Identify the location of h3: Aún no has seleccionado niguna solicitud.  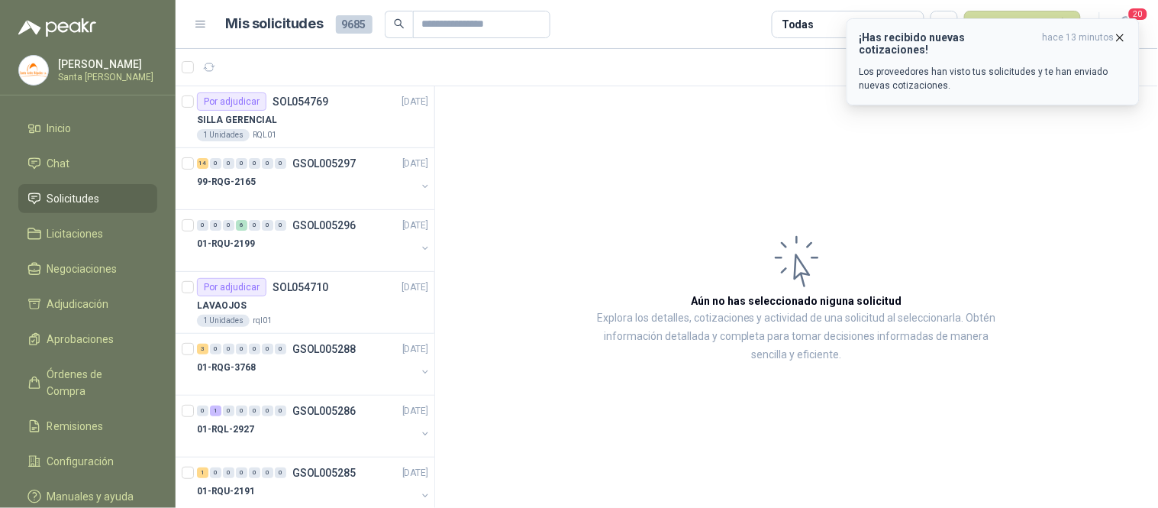
(797, 301).